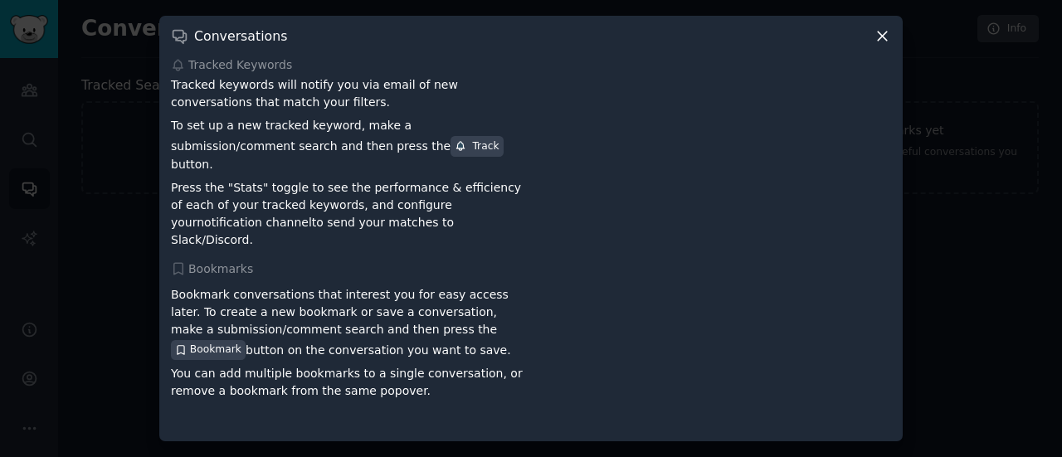 Image resolution: width=1062 pixels, height=457 pixels. What do you see at coordinates (216, 350) in the screenshot?
I see `span: Bookmark` at bounding box center [216, 350].